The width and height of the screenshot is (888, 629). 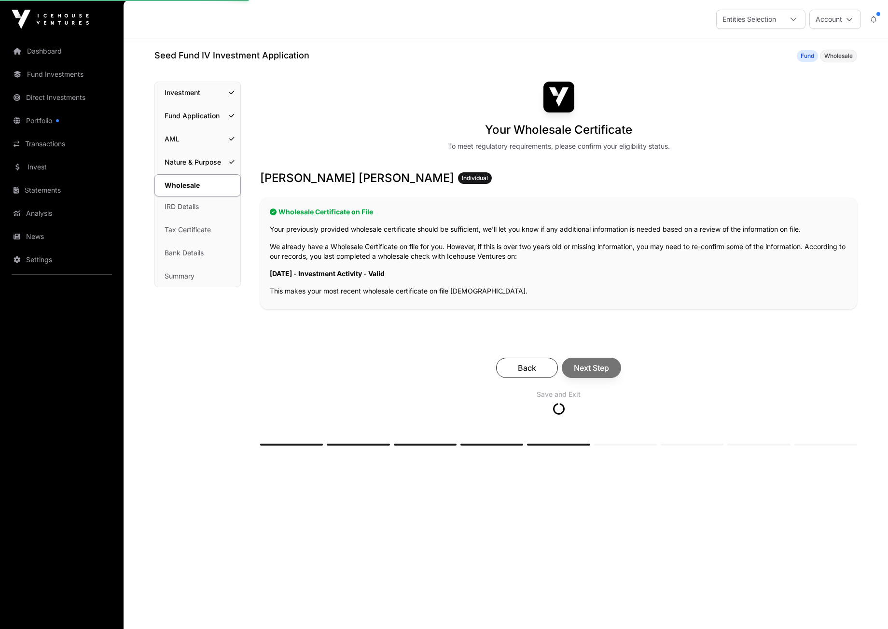 I want to click on div: Chat Widget, so click(x=864, y=605).